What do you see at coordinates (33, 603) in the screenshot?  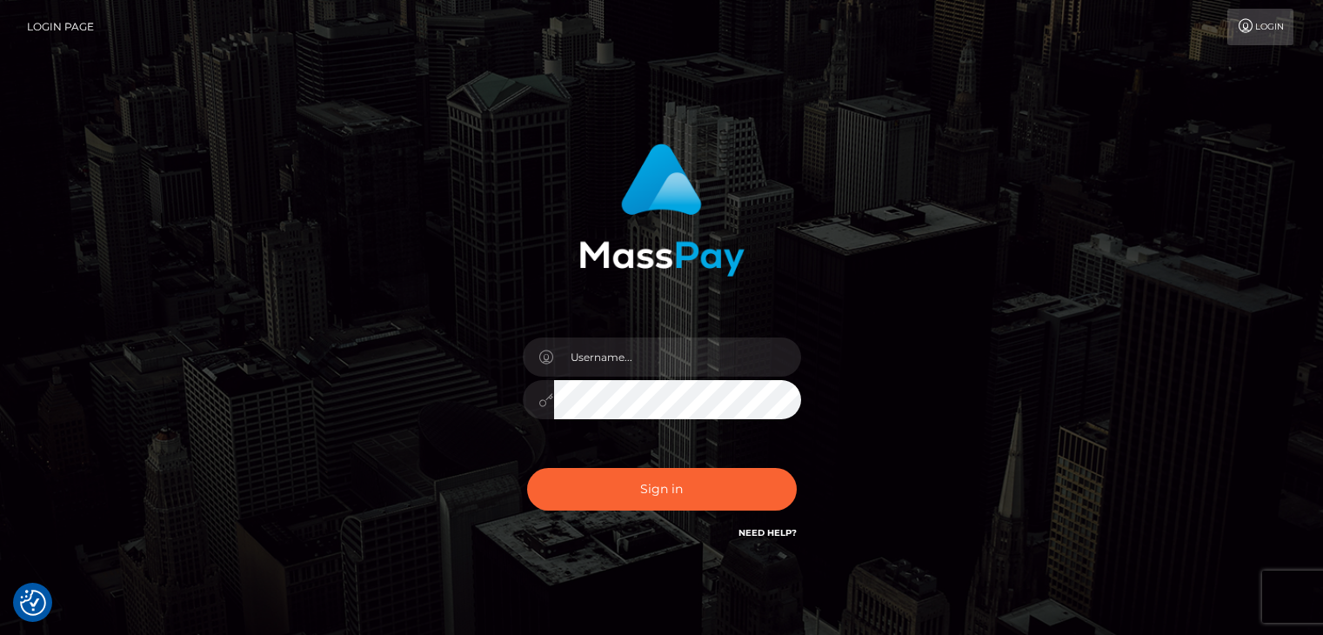 I see `img: Revisit consent button` at bounding box center [33, 603].